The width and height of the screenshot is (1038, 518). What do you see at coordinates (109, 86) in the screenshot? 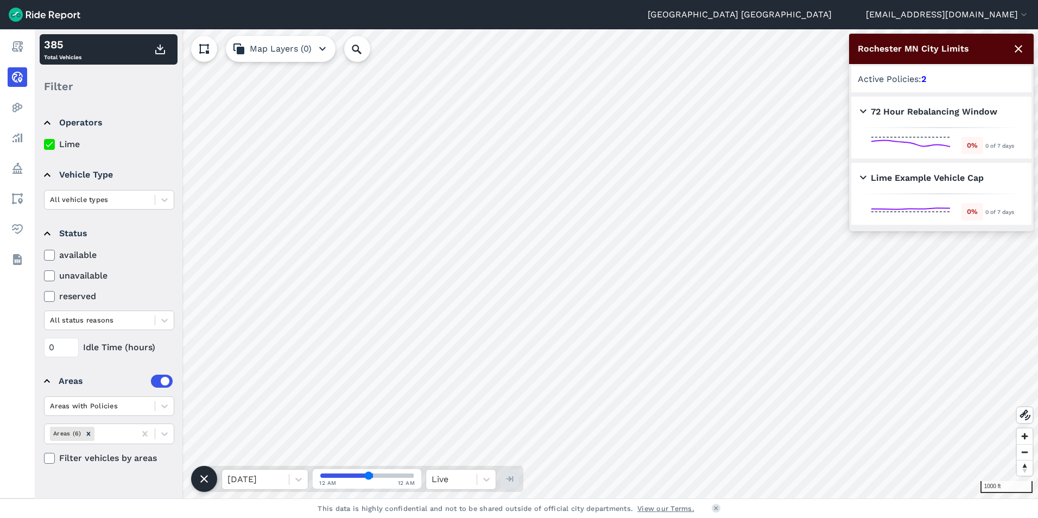
I see `div: Filter` at bounding box center [109, 86].